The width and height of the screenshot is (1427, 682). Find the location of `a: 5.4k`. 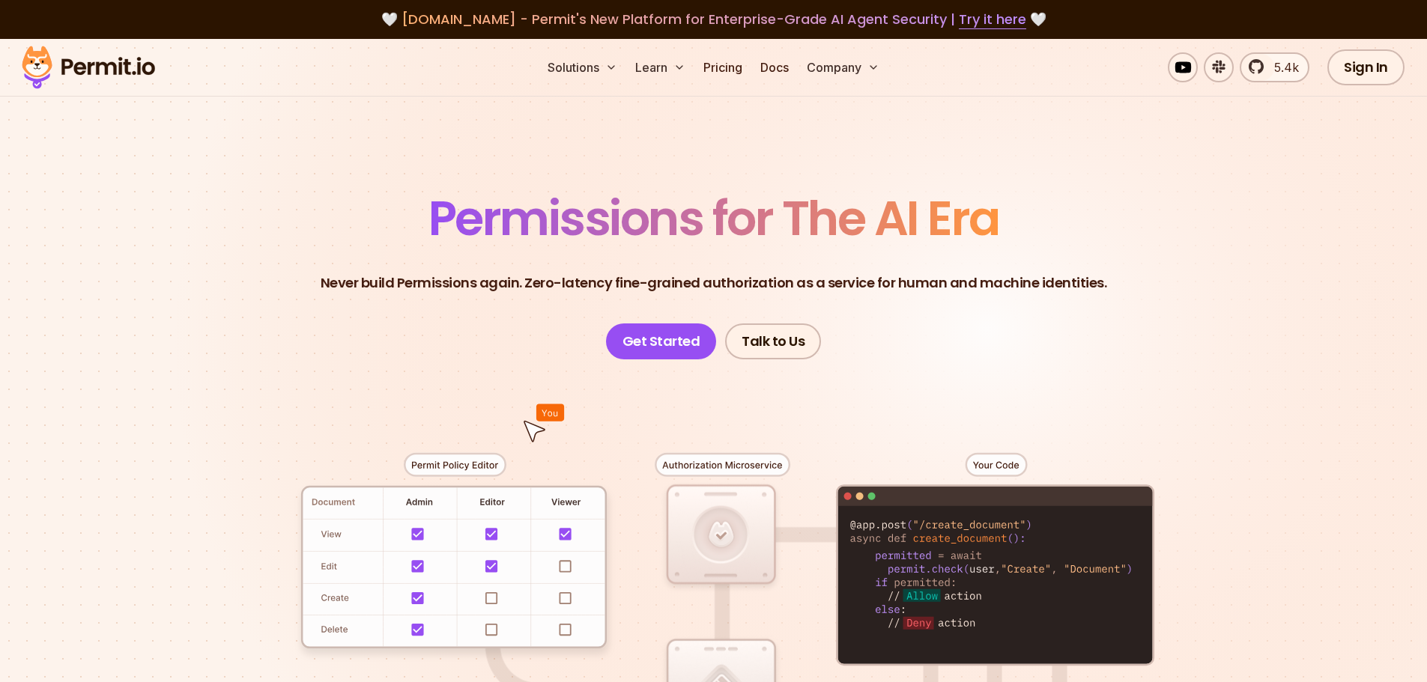

a: 5.4k is located at coordinates (1274, 67).